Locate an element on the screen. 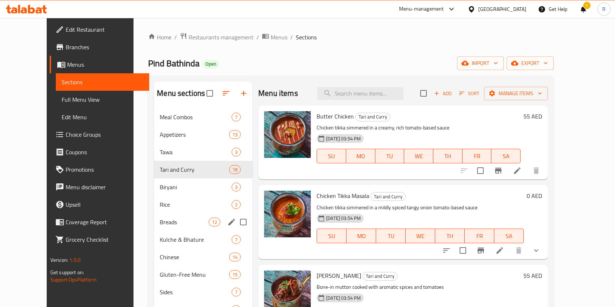  a: Sections is located at coordinates (102, 82).